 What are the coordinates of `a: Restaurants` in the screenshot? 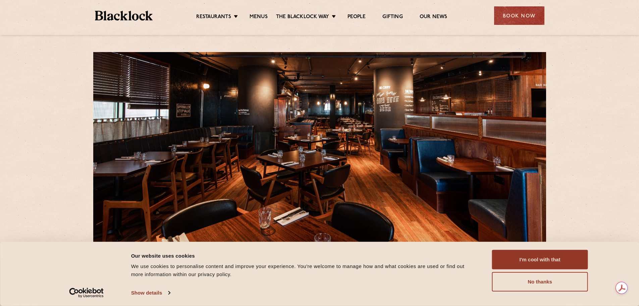 It's located at (214, 17).